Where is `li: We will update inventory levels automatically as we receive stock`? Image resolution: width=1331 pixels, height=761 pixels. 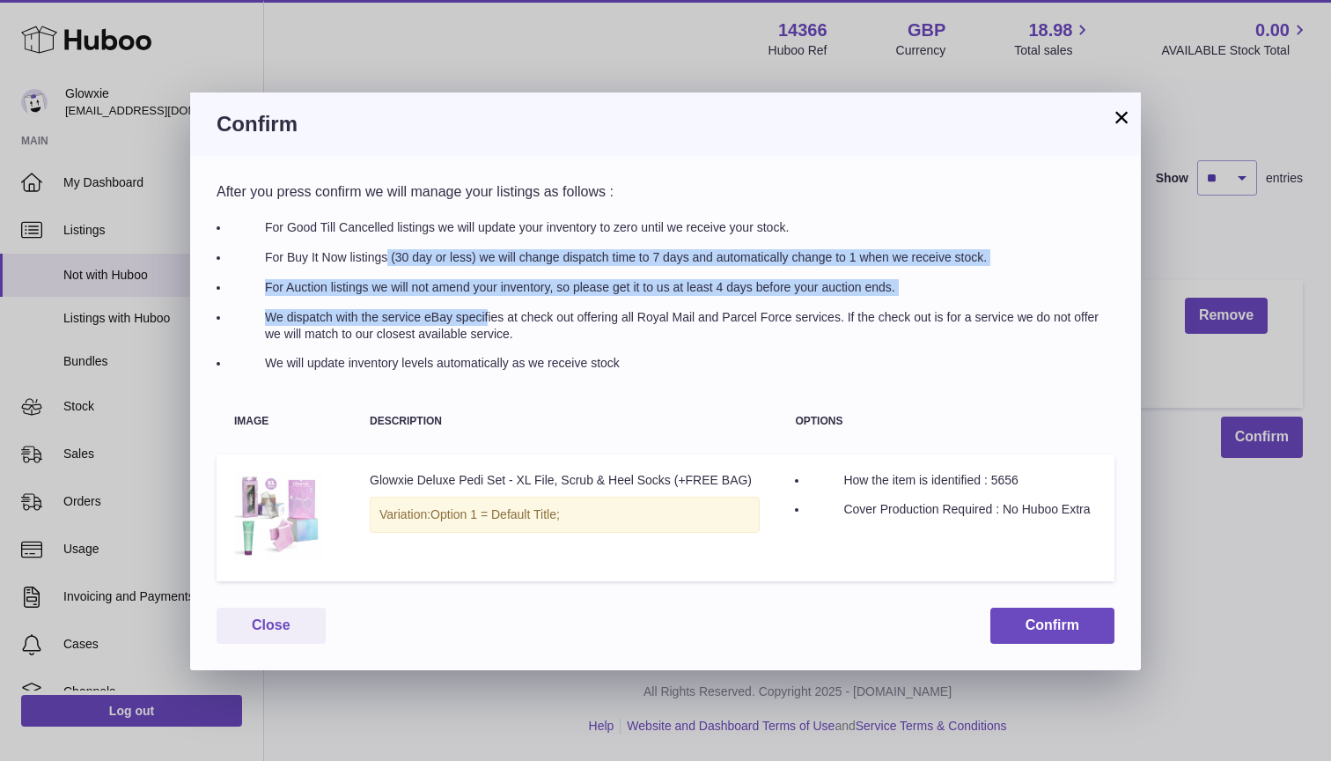 li: We will update inventory levels automatically as we receive stock is located at coordinates (672, 363).